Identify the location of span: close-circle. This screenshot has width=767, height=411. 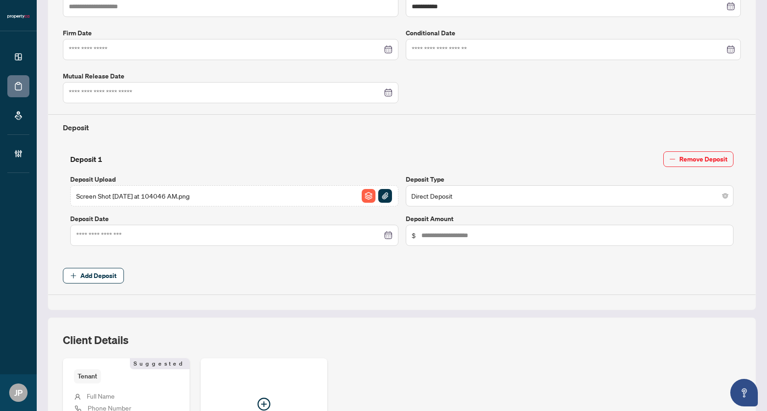
(726, 196).